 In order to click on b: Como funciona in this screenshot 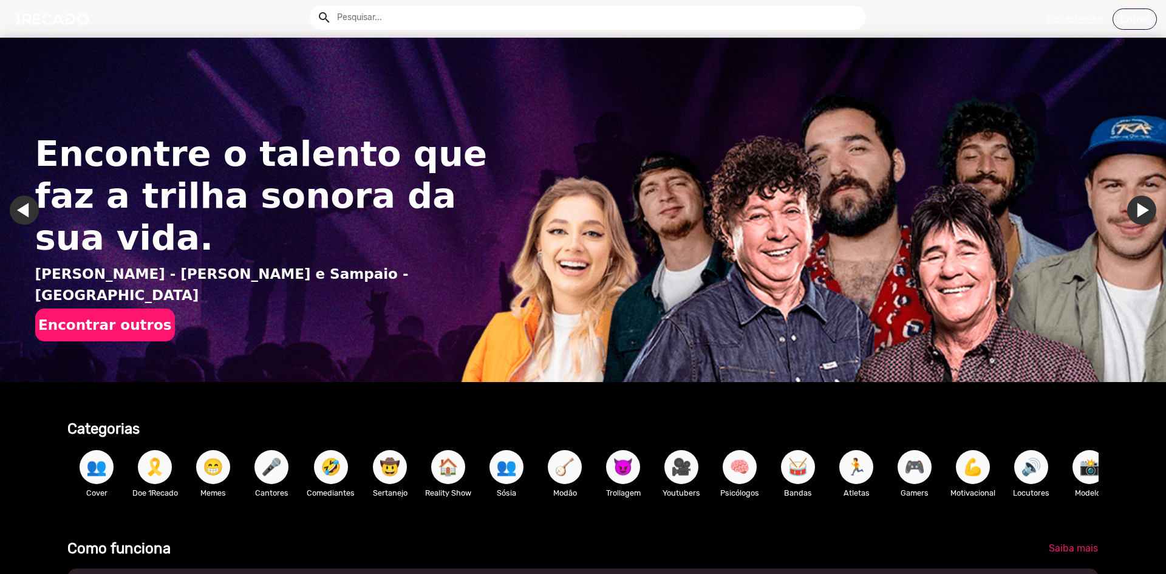, I will do `click(119, 548)`.